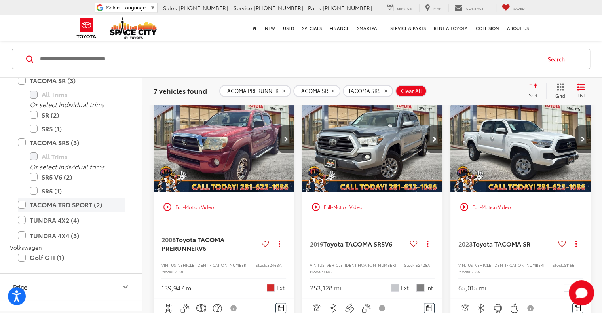  I want to click on svg: Start Chat, so click(581, 293).